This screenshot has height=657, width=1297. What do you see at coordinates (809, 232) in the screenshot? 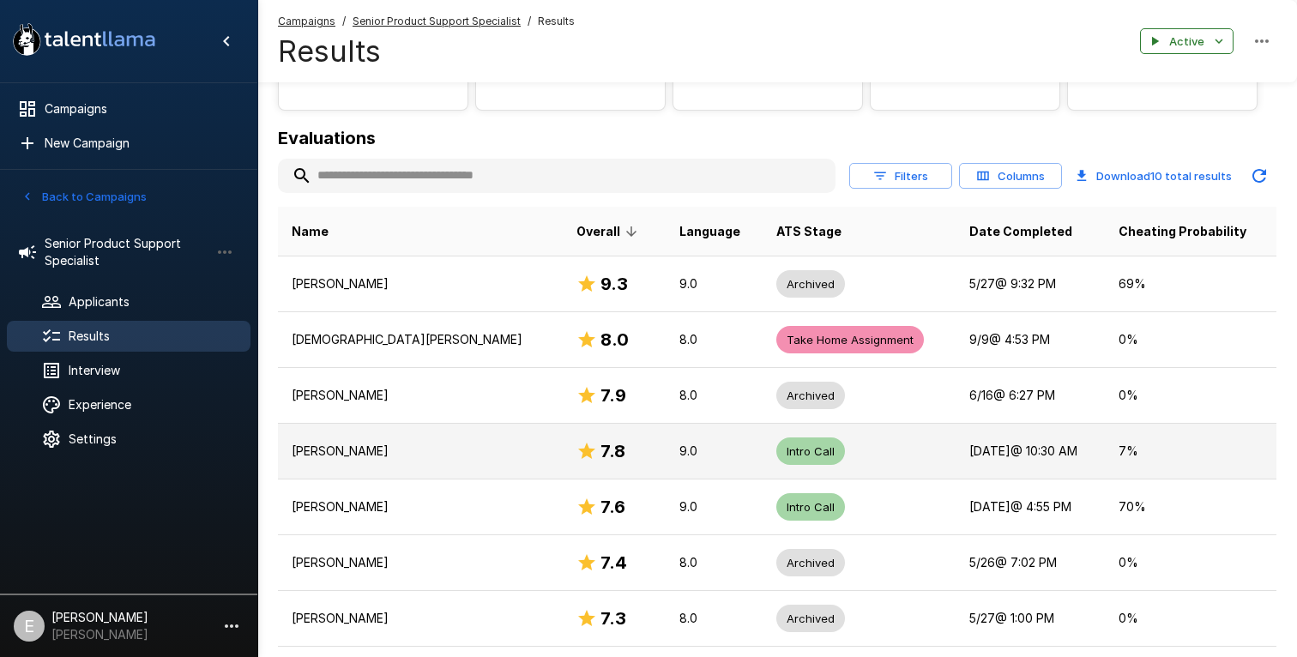
I see `span: ATS Stage` at bounding box center [809, 232].